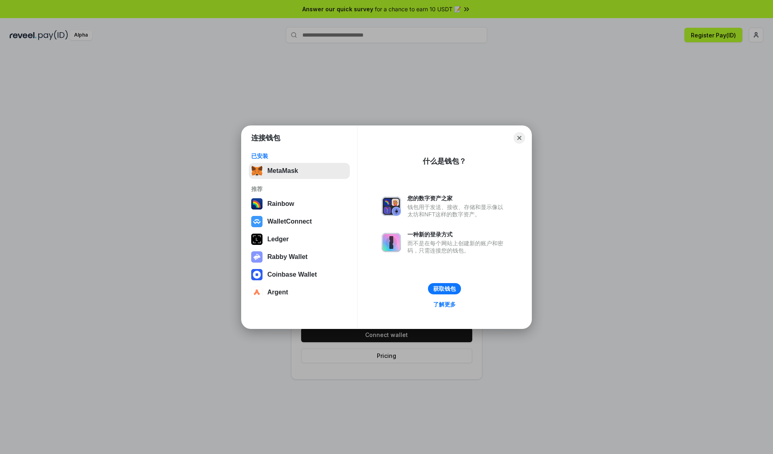 The image size is (773, 454). What do you see at coordinates (299, 275) in the screenshot?
I see `button: Coinbase Wallet` at bounding box center [299, 275].